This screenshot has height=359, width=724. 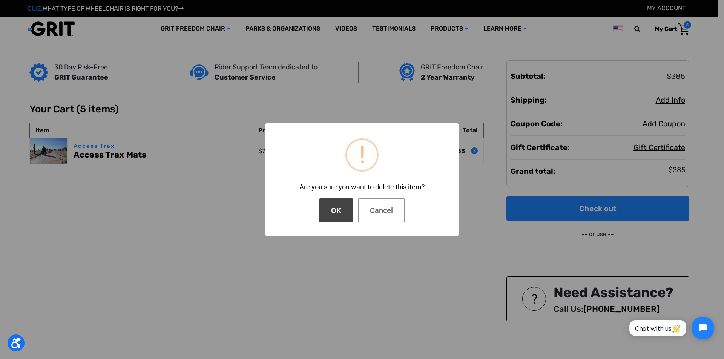 What do you see at coordinates (37, 18) in the screenshot?
I see `span: Chat with us` at bounding box center [37, 18].